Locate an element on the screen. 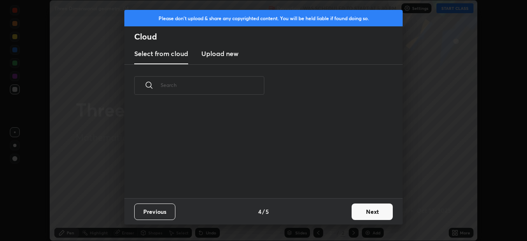  h4: 4 is located at coordinates (260, 211).